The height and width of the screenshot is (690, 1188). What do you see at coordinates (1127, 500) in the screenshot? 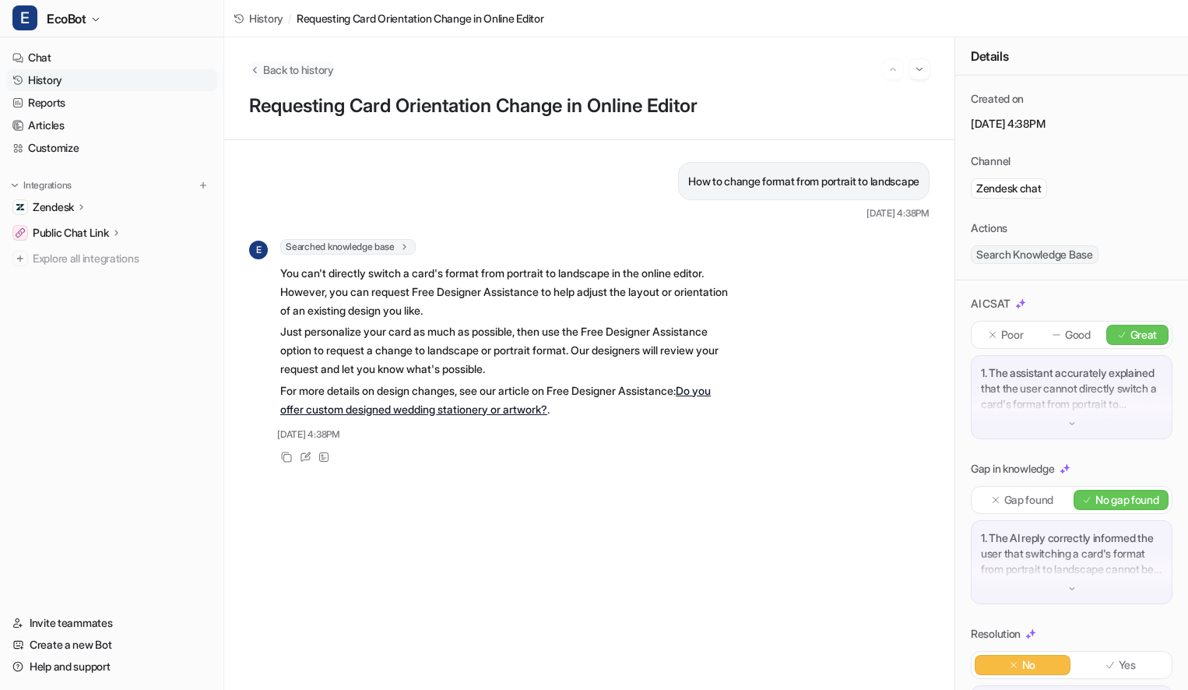
I see `p: No gap found` at bounding box center [1127, 500].